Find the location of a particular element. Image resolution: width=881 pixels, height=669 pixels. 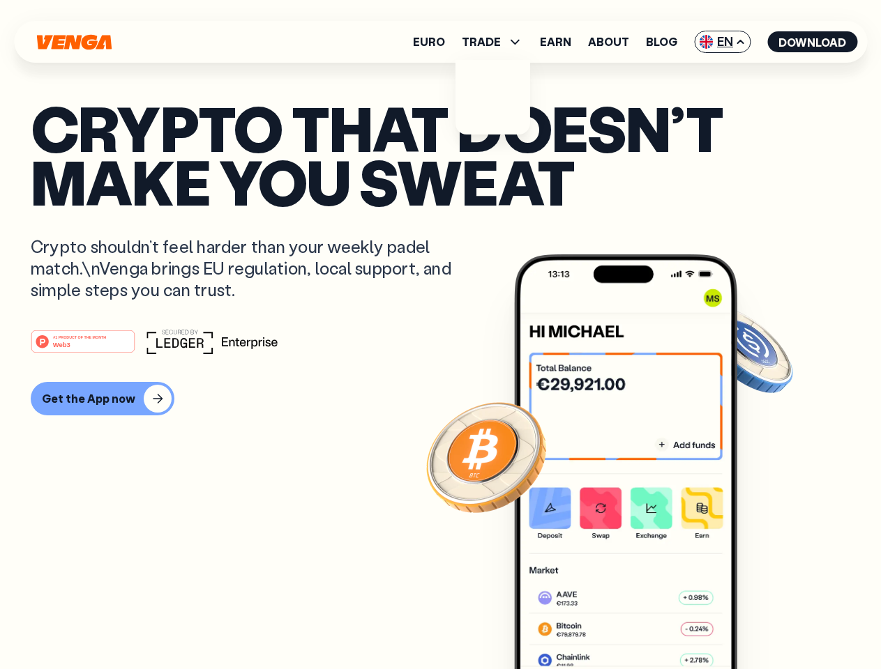

img: Bitcoin is located at coordinates (486, 457).